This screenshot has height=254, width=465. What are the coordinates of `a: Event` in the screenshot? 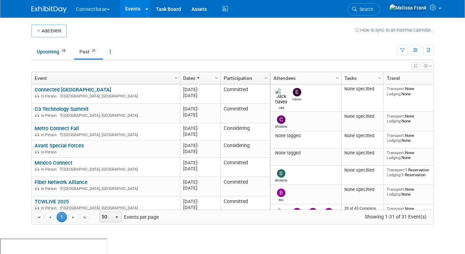 It's located at (105, 78).